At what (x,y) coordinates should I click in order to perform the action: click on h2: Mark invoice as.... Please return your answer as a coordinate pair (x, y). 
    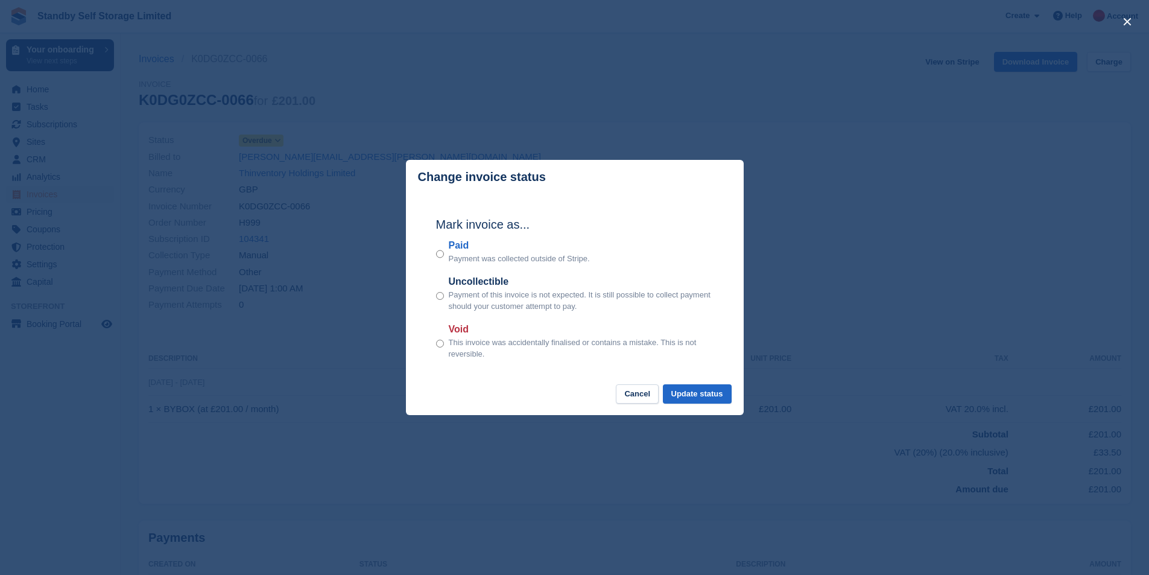
    Looking at the image, I should click on (575, 224).